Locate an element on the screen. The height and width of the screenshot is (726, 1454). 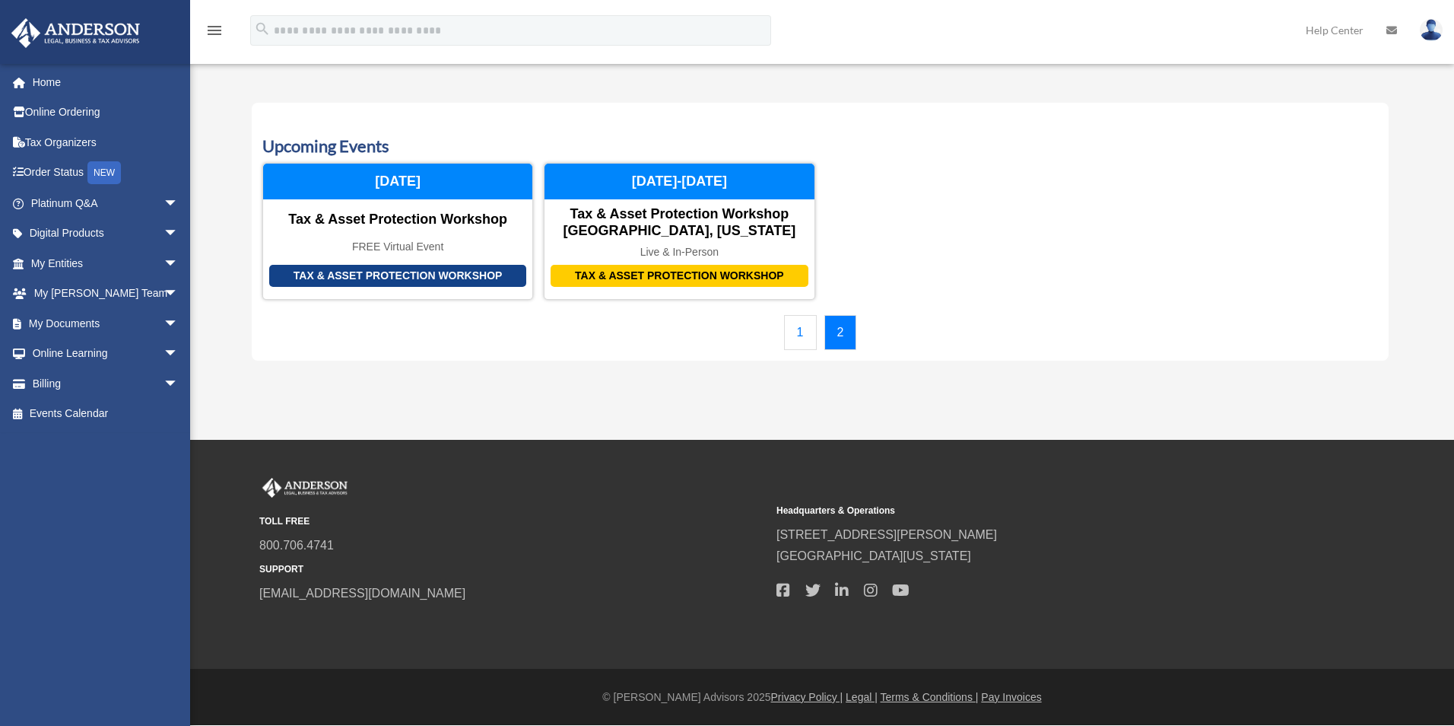
a: 1 is located at coordinates (800, 332).